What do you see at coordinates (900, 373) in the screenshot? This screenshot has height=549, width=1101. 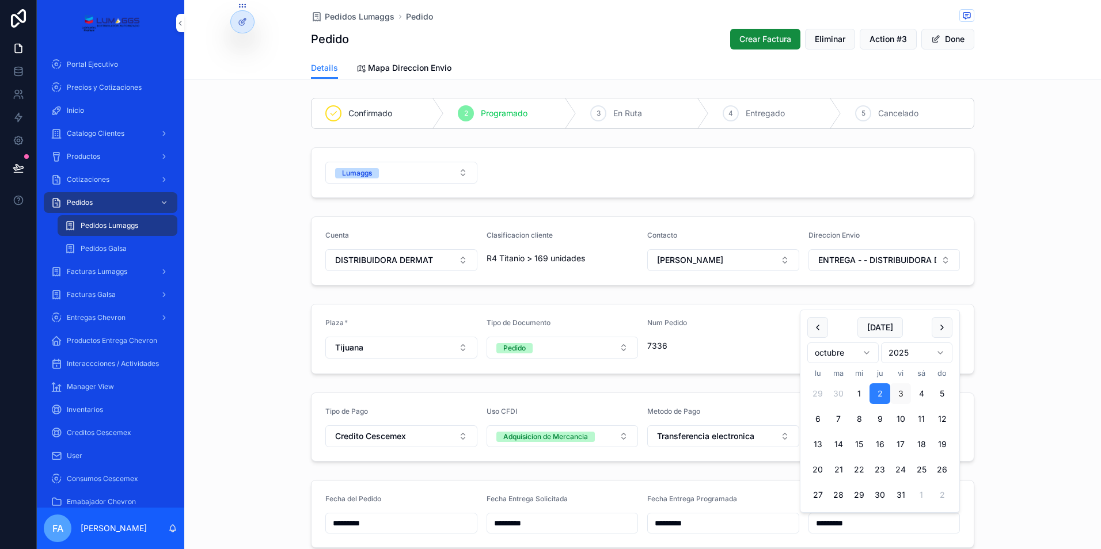 I see `th: viernes` at bounding box center [900, 373].